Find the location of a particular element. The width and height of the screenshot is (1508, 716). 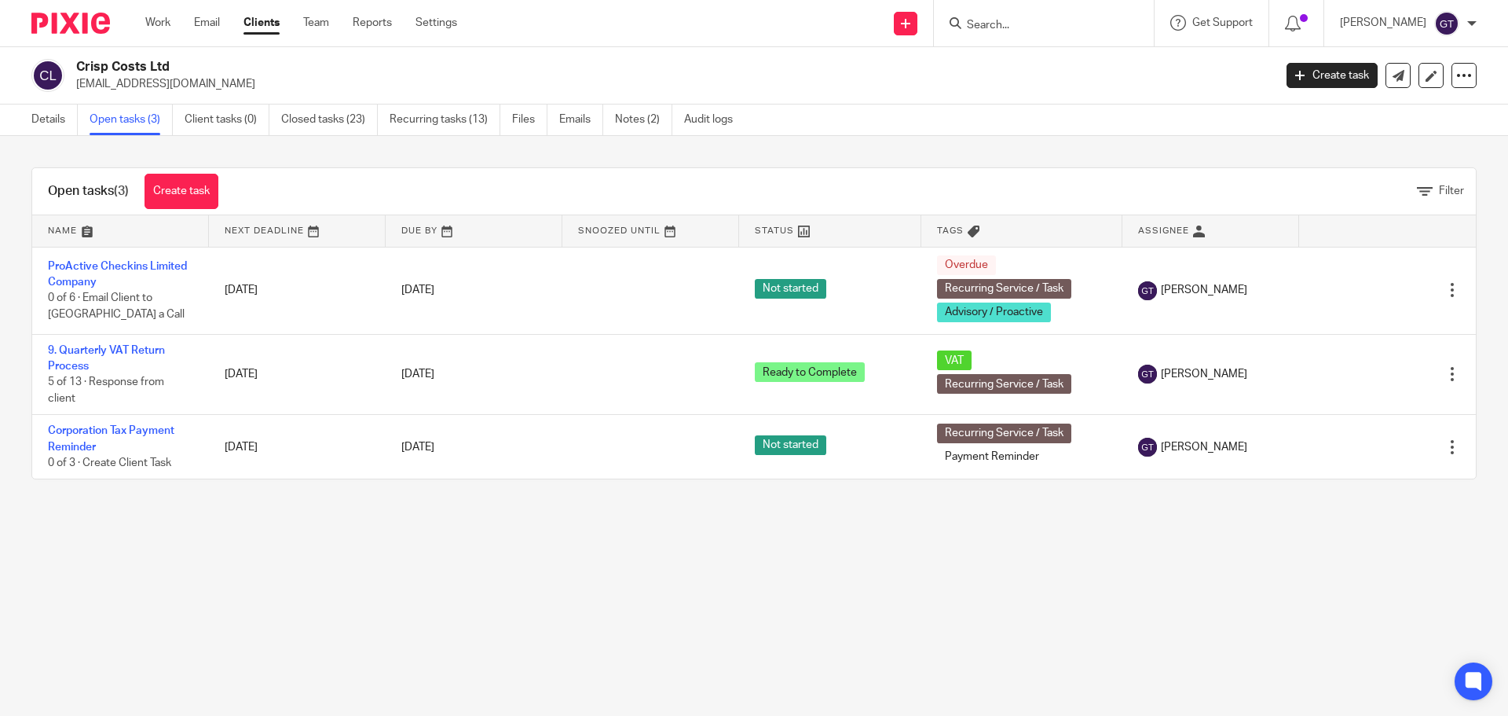

img: Pixie is located at coordinates (71, 23).